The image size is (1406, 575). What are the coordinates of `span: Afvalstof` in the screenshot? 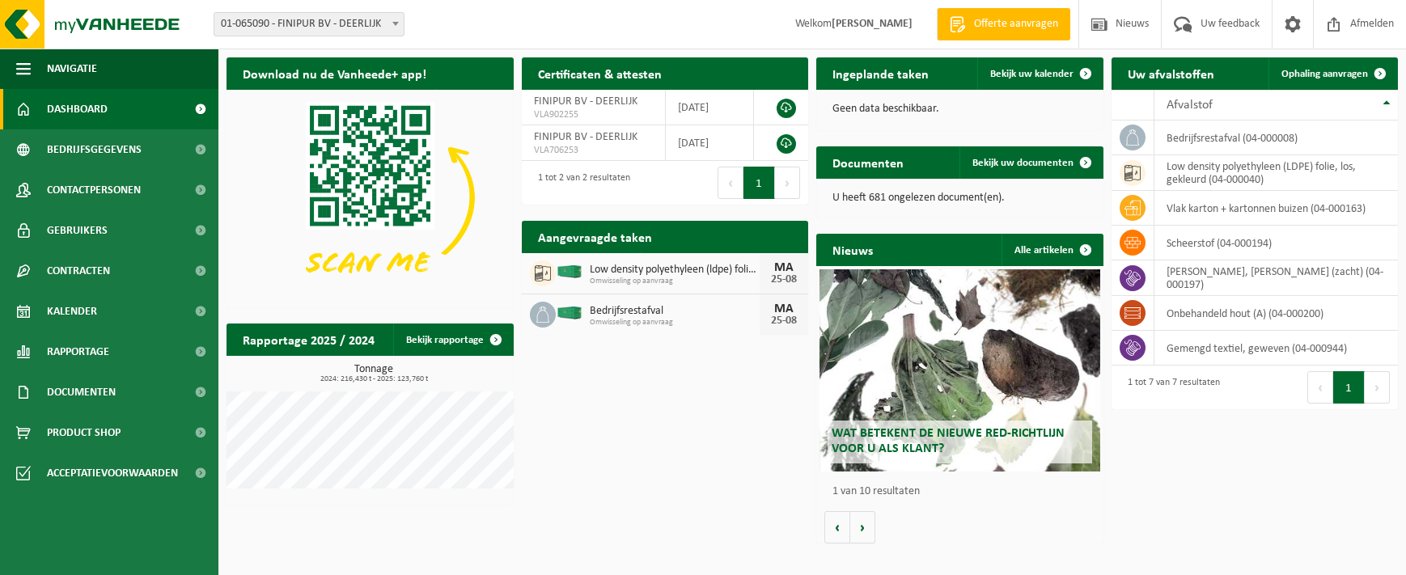 It's located at (1189, 105).